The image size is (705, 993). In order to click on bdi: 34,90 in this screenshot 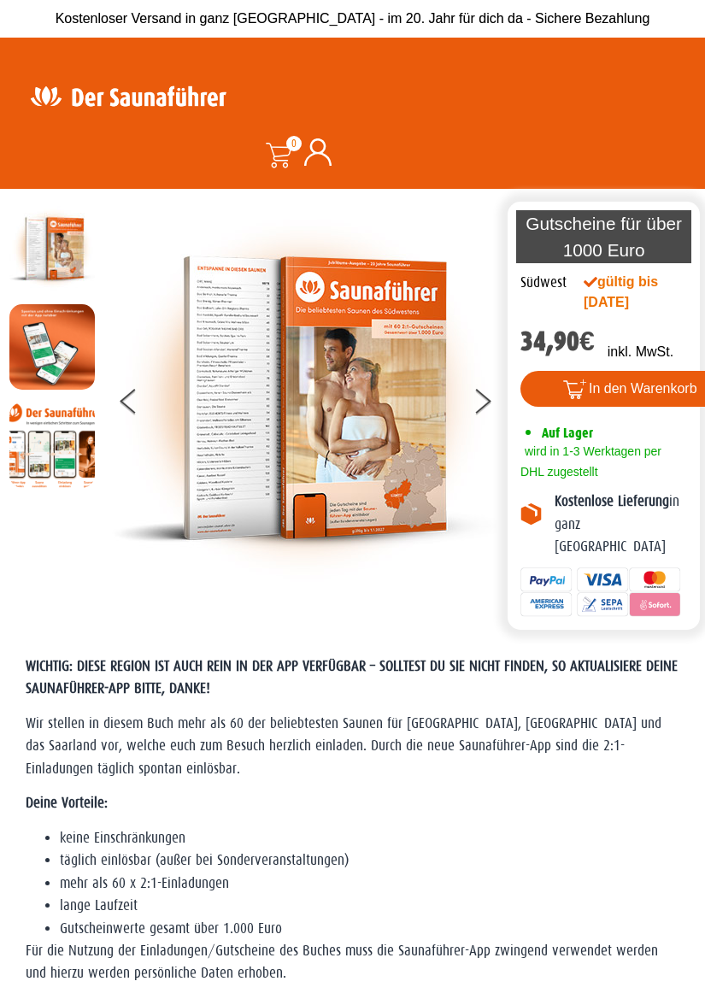, I will do `click(557, 341)`.